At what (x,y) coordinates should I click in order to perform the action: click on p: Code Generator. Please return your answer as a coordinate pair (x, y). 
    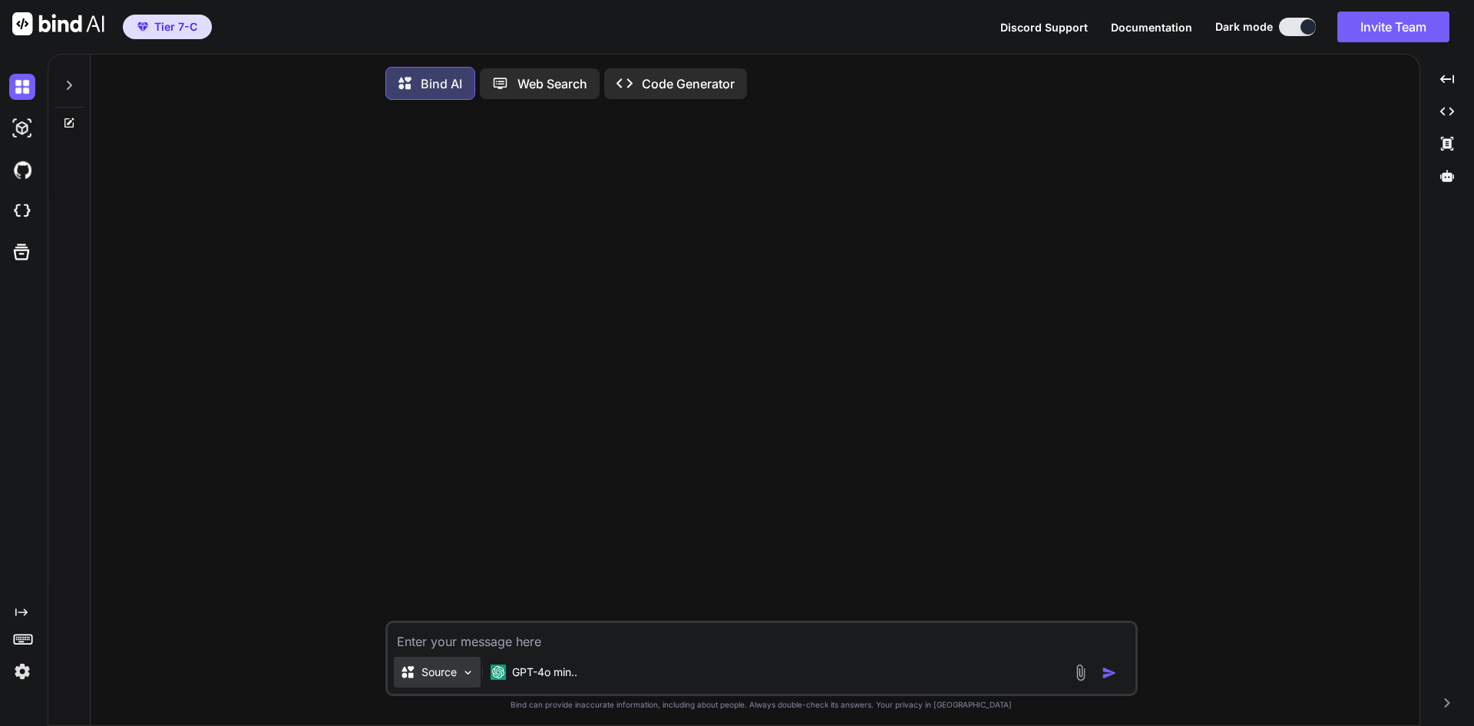
    Looking at the image, I should click on (688, 84).